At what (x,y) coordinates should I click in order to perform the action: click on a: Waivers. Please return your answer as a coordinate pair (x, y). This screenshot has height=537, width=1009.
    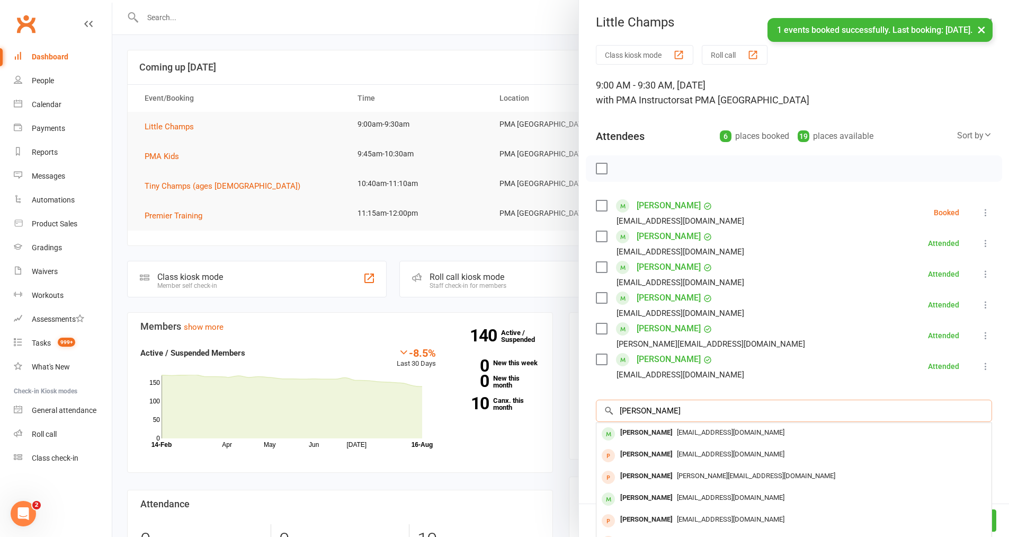
    Looking at the image, I should click on (63, 271).